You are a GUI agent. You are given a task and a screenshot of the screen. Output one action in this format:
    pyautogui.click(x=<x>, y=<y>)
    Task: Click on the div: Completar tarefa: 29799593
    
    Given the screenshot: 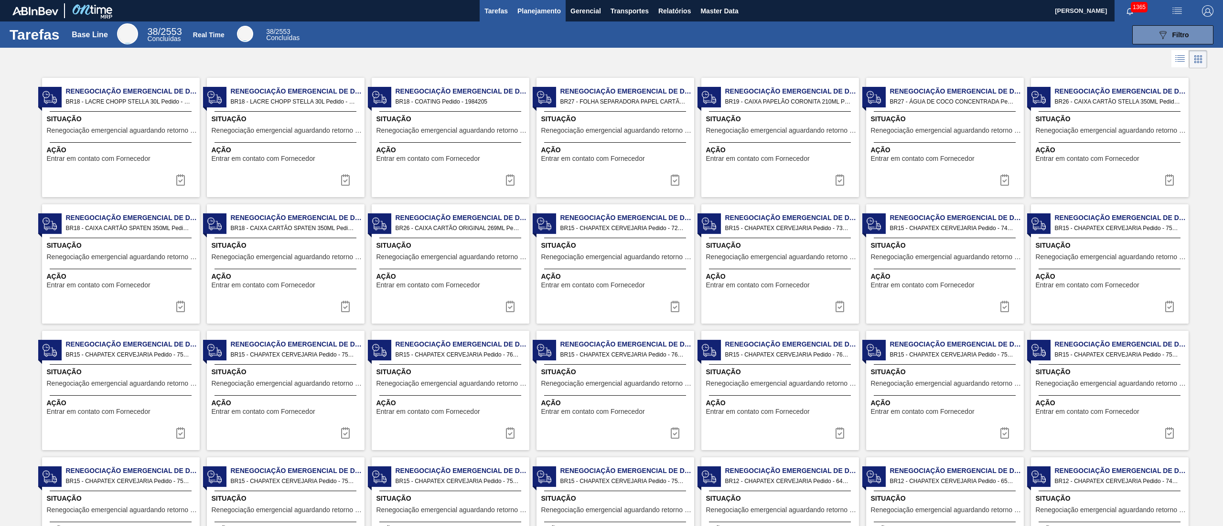 What is the action you would take?
    pyautogui.click(x=345, y=433)
    